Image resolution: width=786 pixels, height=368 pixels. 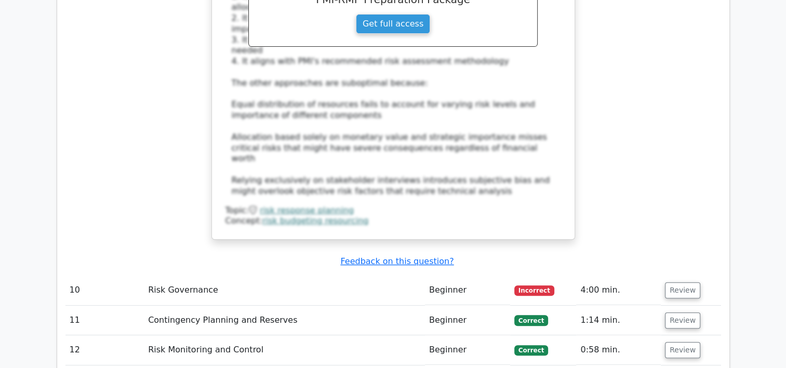 I want to click on td: 11, so click(x=105, y=320).